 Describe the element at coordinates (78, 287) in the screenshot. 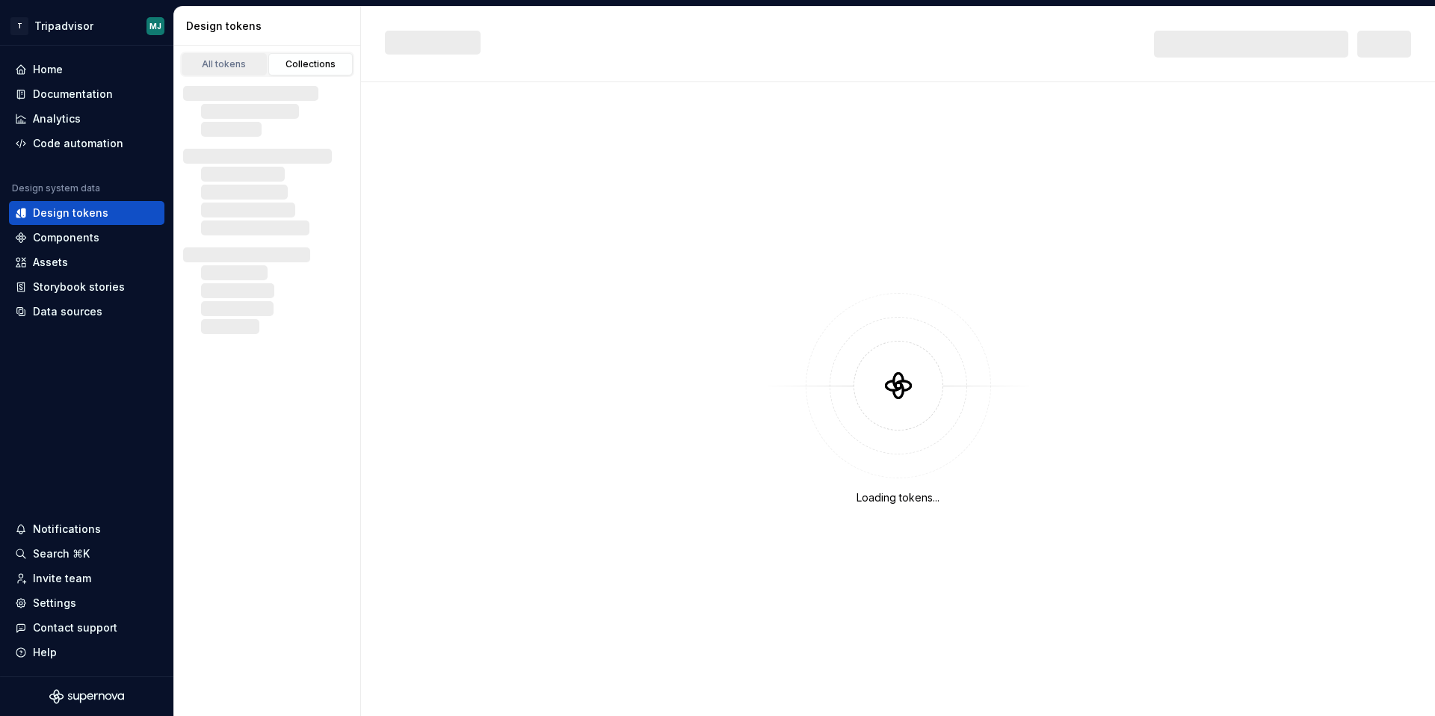

I see `div: Storybook stories` at that location.